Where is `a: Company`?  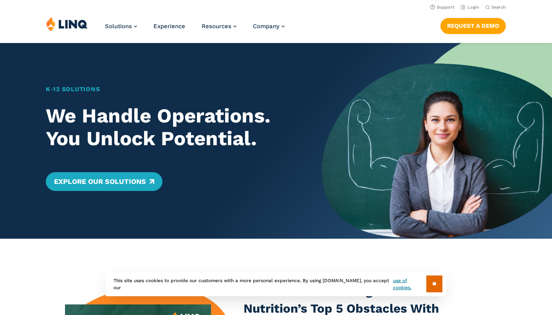
a: Company is located at coordinates (269, 26).